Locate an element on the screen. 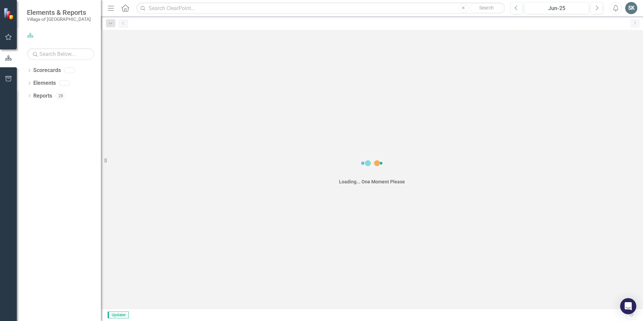 Image resolution: width=643 pixels, height=321 pixels. a: Reports is located at coordinates (43, 96).